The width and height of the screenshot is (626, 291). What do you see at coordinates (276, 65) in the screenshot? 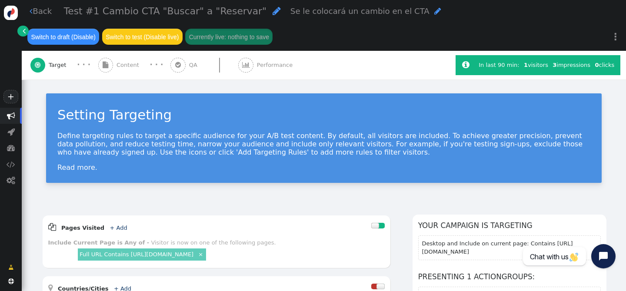
I see `span: Performance` at bounding box center [276, 65].